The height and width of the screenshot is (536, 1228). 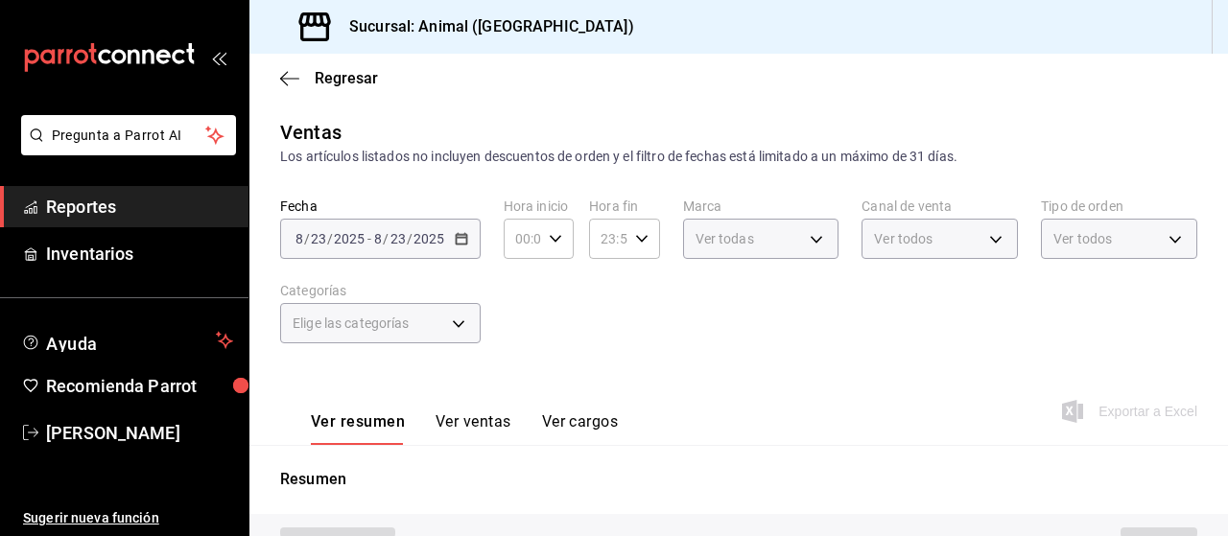 What do you see at coordinates (580, 429) in the screenshot?
I see `button: Ver cargos` at bounding box center [580, 429].